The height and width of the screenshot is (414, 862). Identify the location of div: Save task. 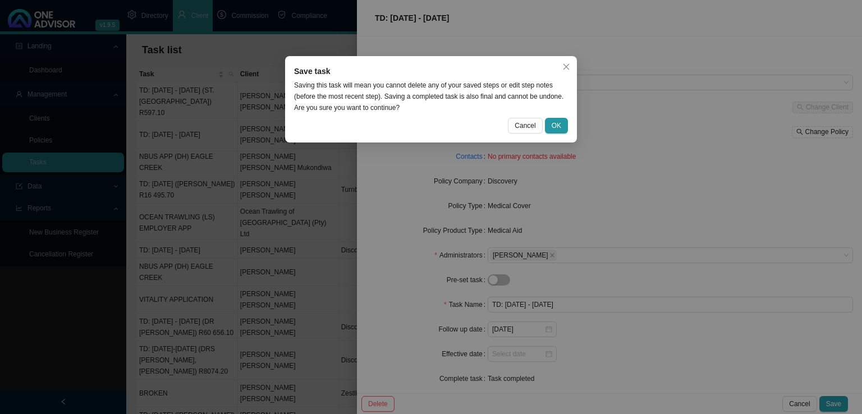
(431, 71).